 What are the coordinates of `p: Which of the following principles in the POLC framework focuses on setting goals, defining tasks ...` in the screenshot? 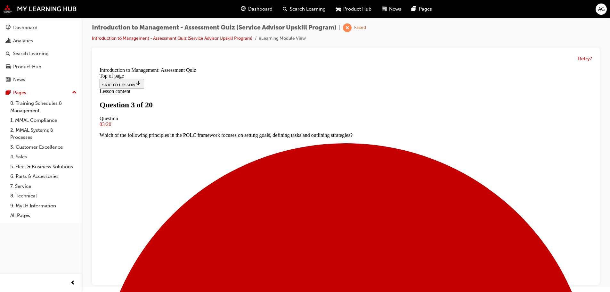 It's located at (249, 70).